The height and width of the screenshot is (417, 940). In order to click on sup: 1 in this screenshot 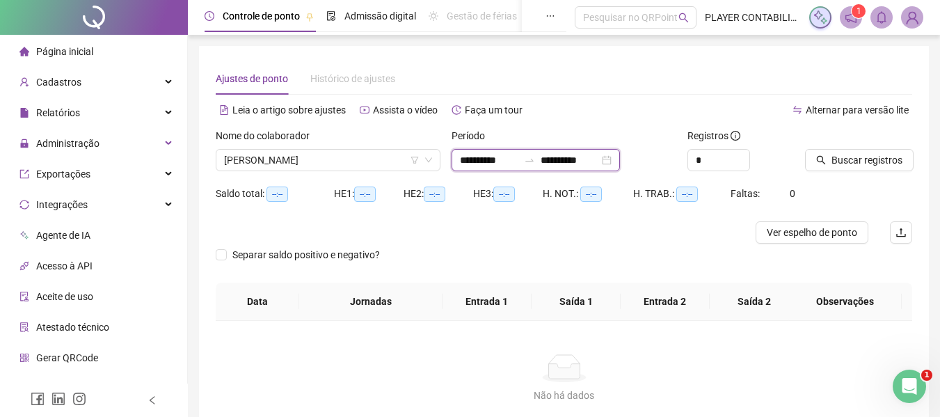, I will do `click(859, 11)`.